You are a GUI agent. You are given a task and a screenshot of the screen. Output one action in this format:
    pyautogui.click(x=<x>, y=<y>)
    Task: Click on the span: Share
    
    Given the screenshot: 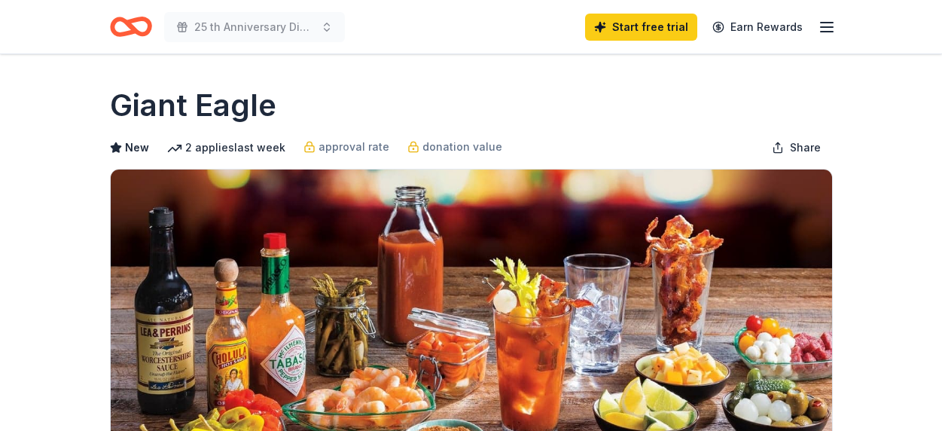 What is the action you would take?
    pyautogui.click(x=805, y=148)
    